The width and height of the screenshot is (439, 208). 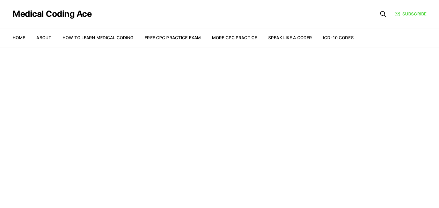 I want to click on a: Free CPC Practice Exam, so click(x=173, y=37).